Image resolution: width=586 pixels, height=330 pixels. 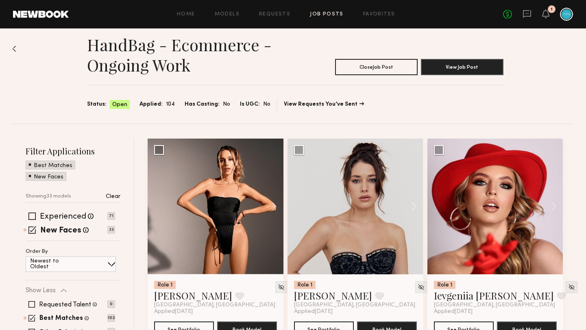 I want to click on div: 1, so click(x=551, y=9).